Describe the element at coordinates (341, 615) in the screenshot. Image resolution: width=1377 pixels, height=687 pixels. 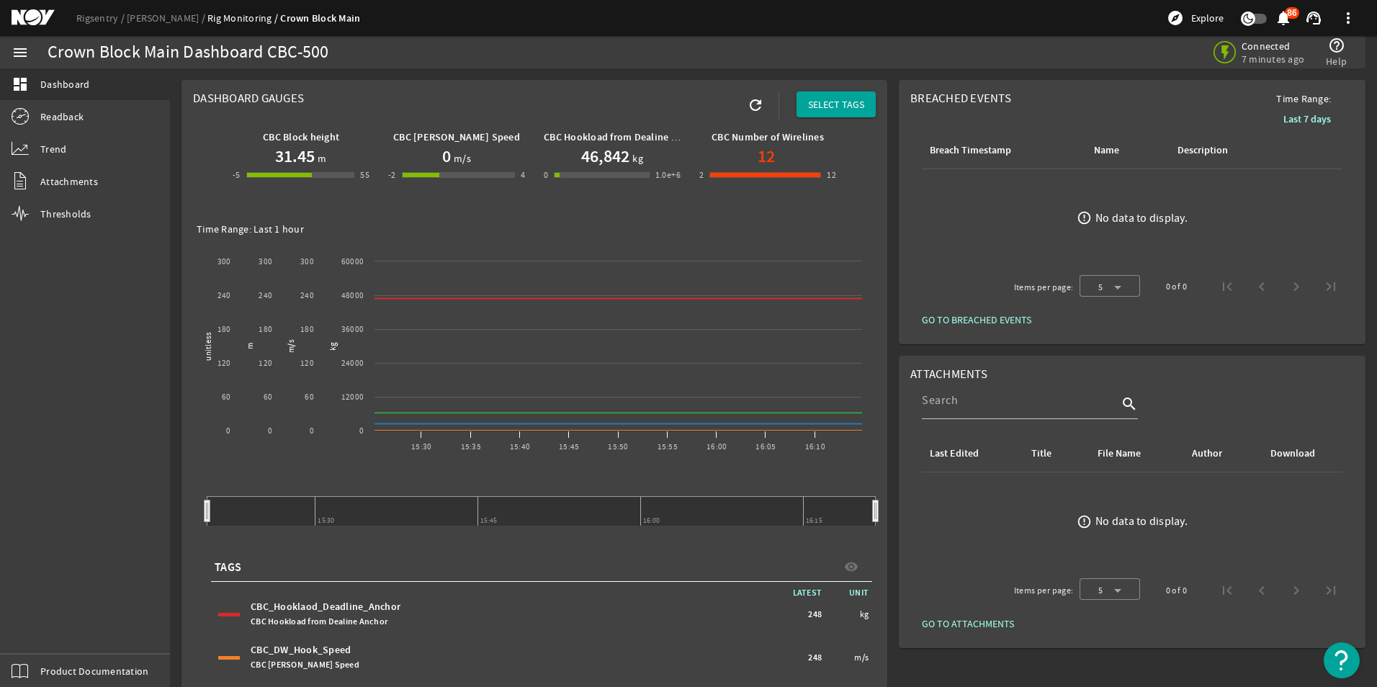
I see `div: CBC_Hooklaod_Deadline_Anchor` at that location.